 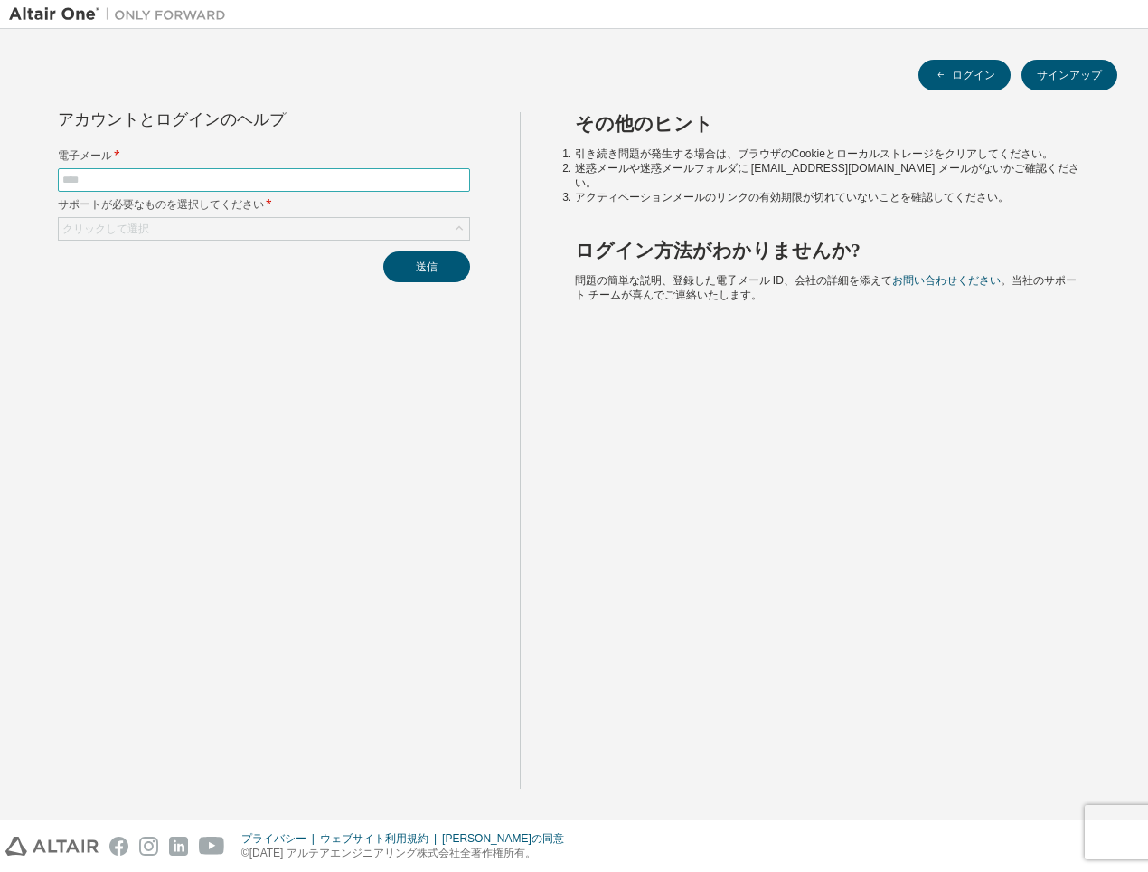 I want to click on h2: ログイン方法がわかりませんか?, so click(x=830, y=250).